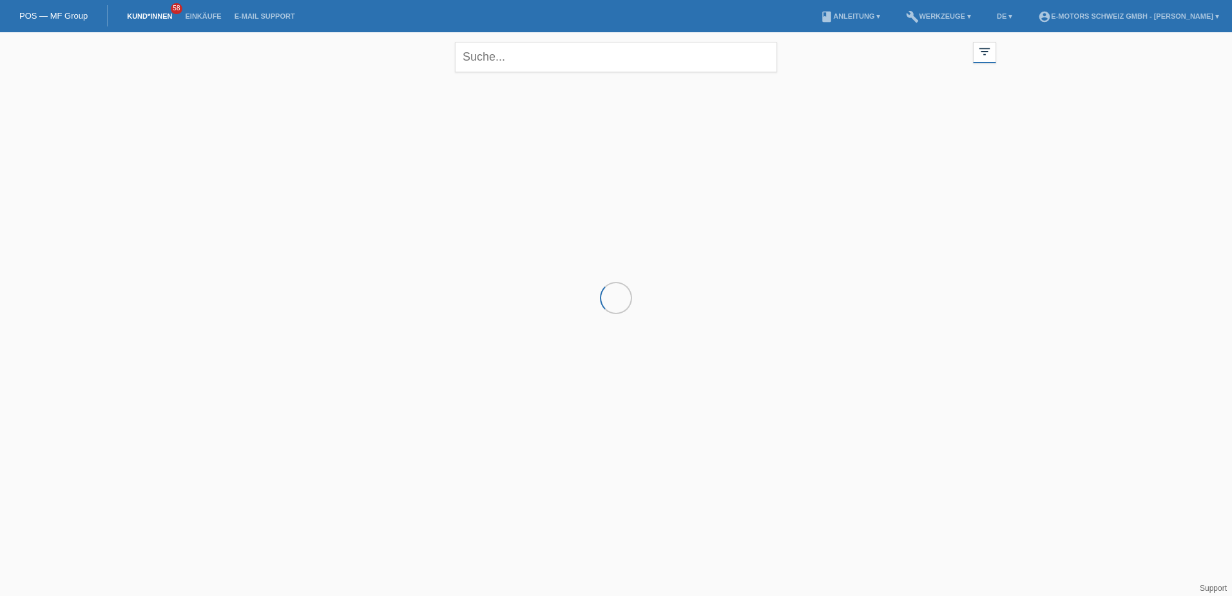 The image size is (1232, 596). What do you see at coordinates (939, 16) in the screenshot?
I see `a: buildWerkzeuge ▾` at bounding box center [939, 16].